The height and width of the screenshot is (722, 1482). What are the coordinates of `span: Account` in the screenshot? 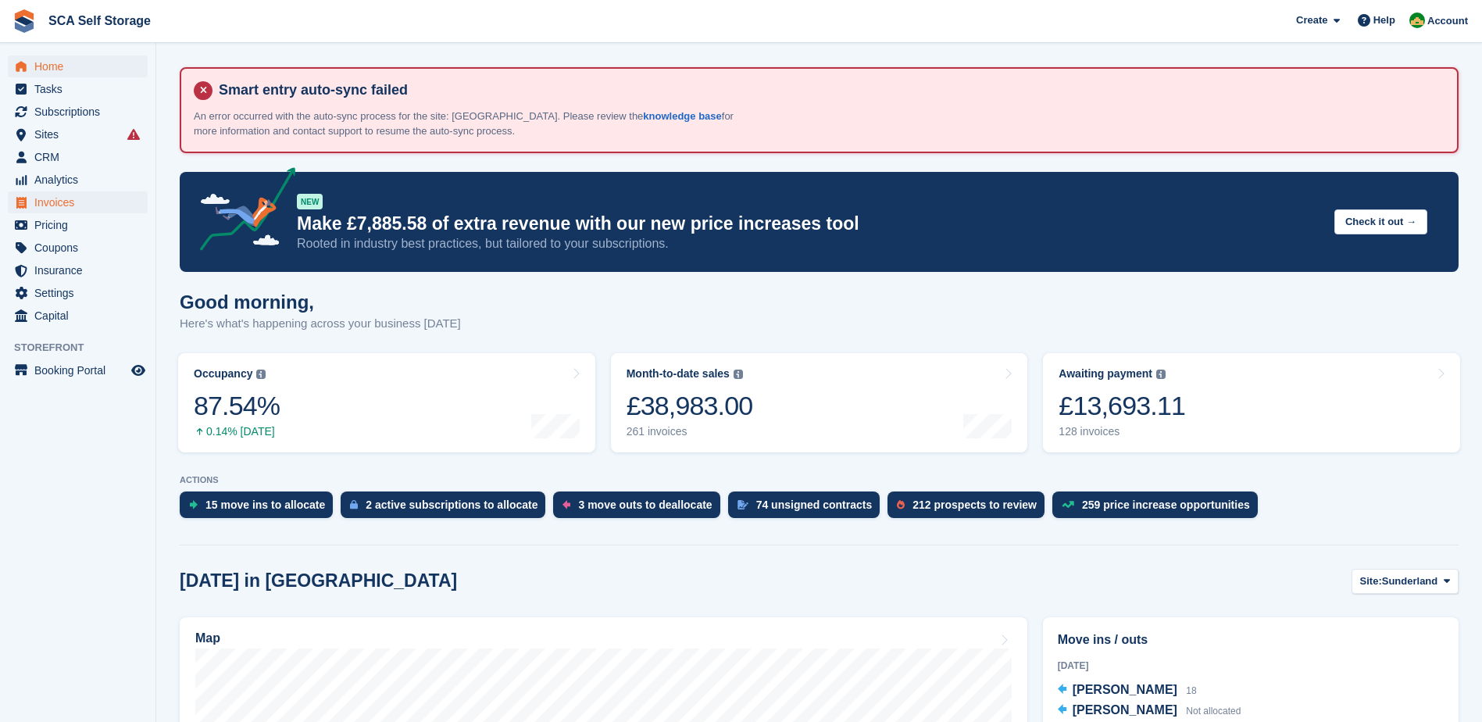 It's located at (1447, 21).